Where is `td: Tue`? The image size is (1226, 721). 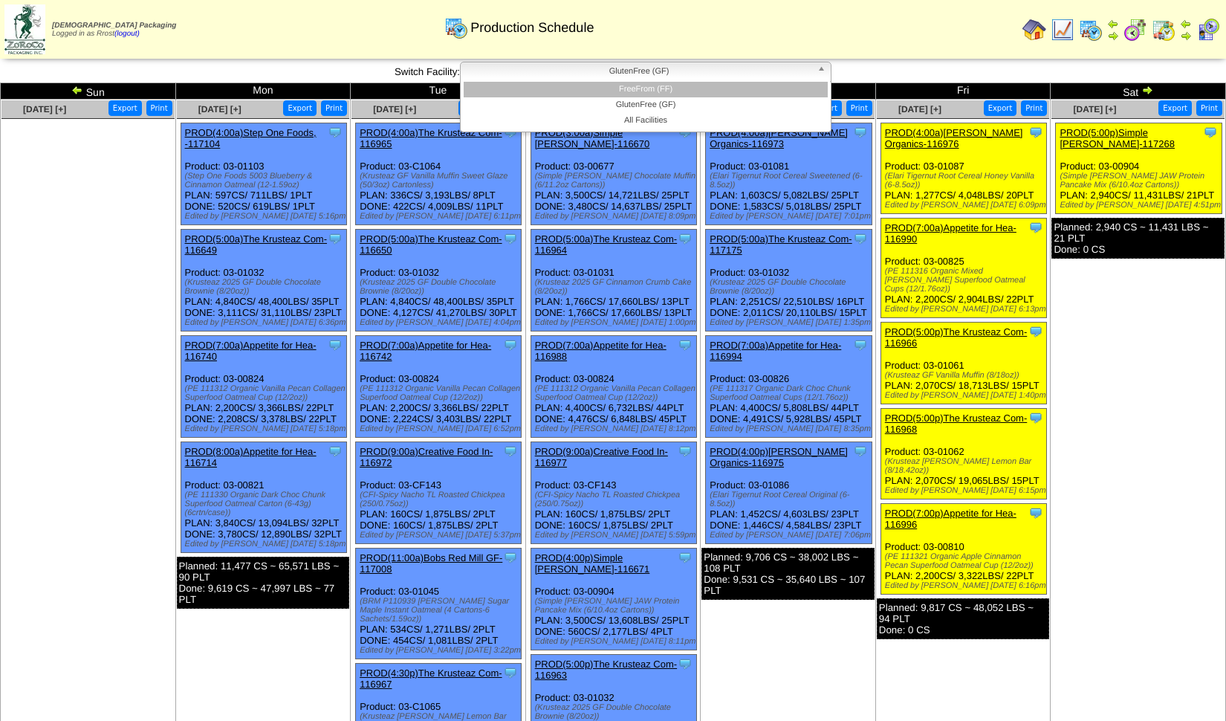
td: Tue is located at coordinates (438, 91).